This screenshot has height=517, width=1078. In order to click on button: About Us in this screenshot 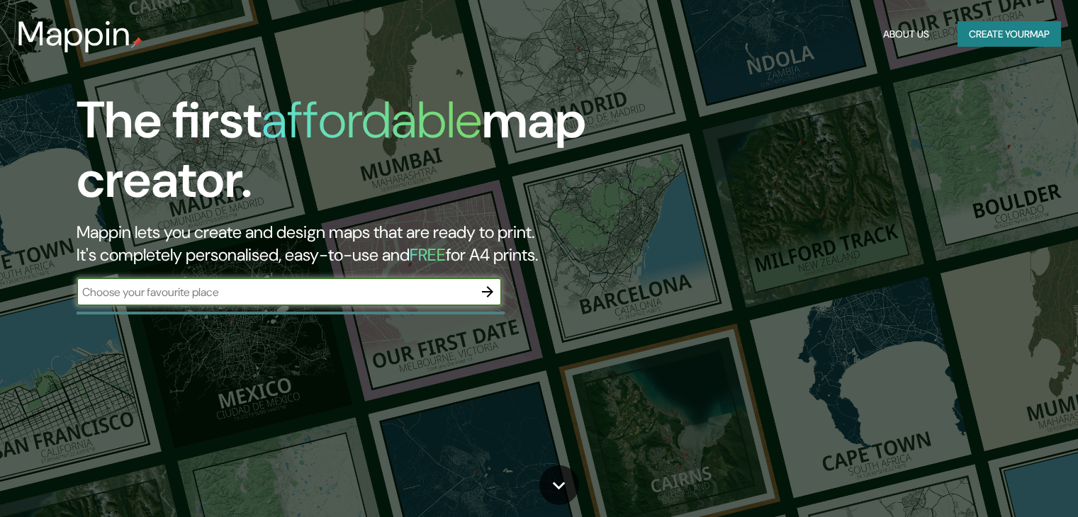, I will do `click(906, 34)`.